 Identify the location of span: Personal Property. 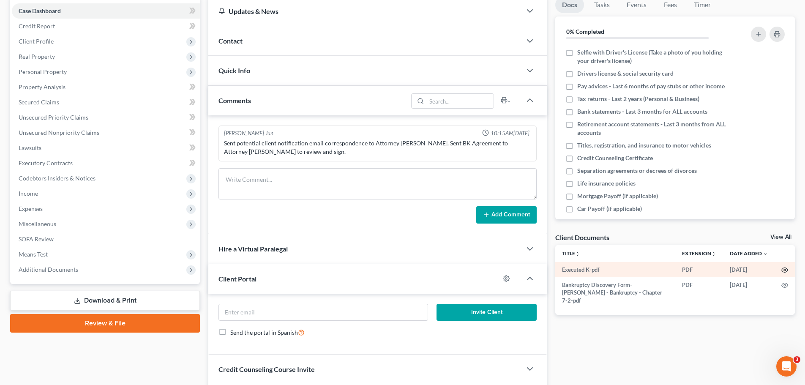
(43, 71).